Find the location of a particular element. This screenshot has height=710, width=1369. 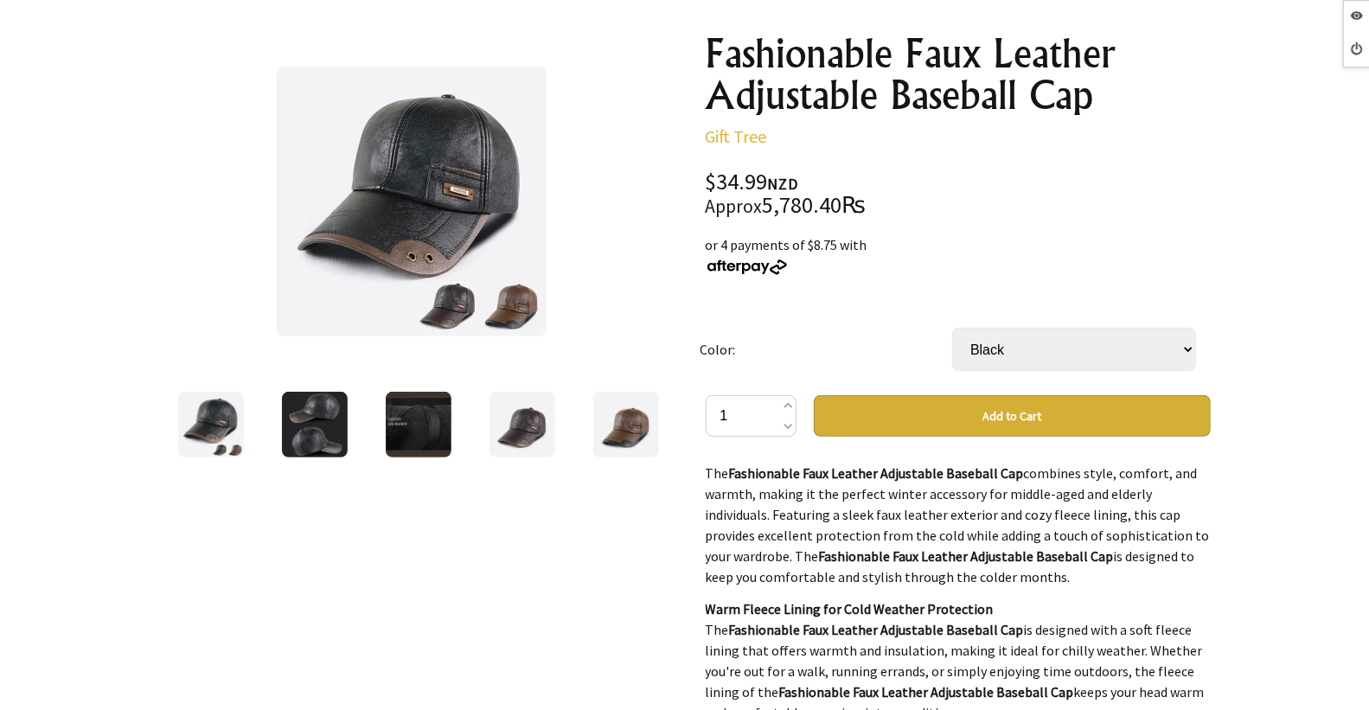

a: Gift Tree is located at coordinates (736, 136).